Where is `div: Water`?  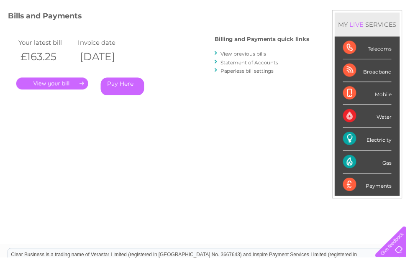
div: Water is located at coordinates (371, 117).